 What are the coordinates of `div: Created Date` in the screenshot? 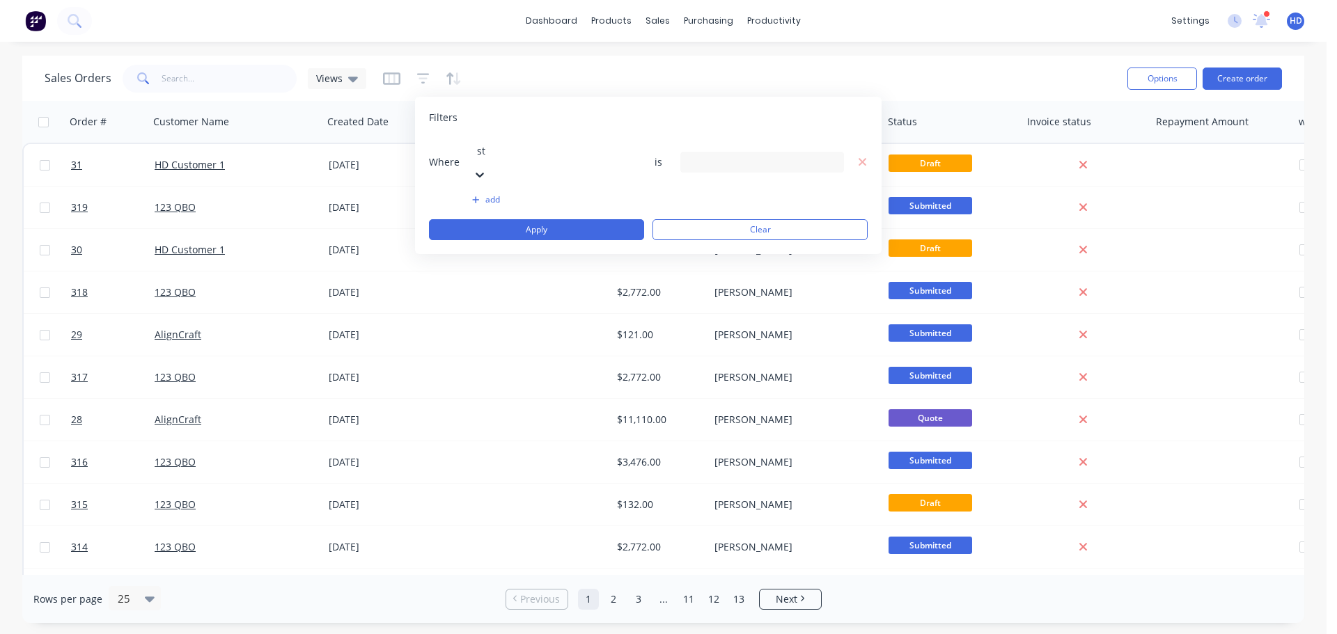 It's located at (358, 122).